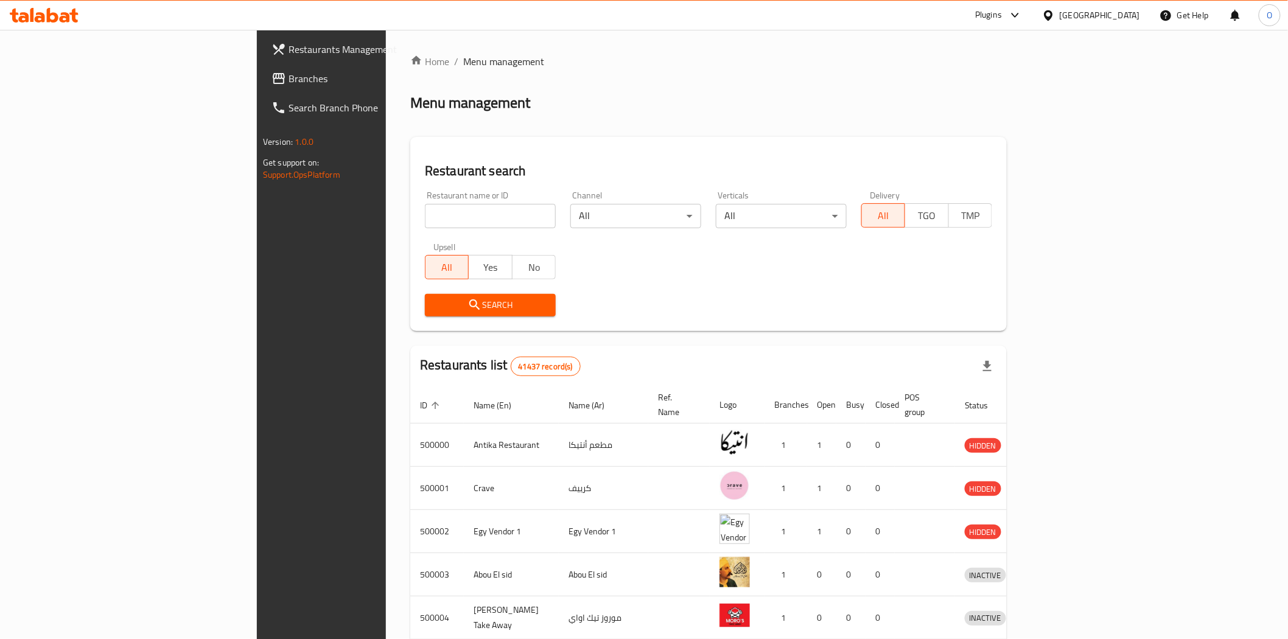 The width and height of the screenshot is (1288, 639). I want to click on span: O, so click(1269, 15).